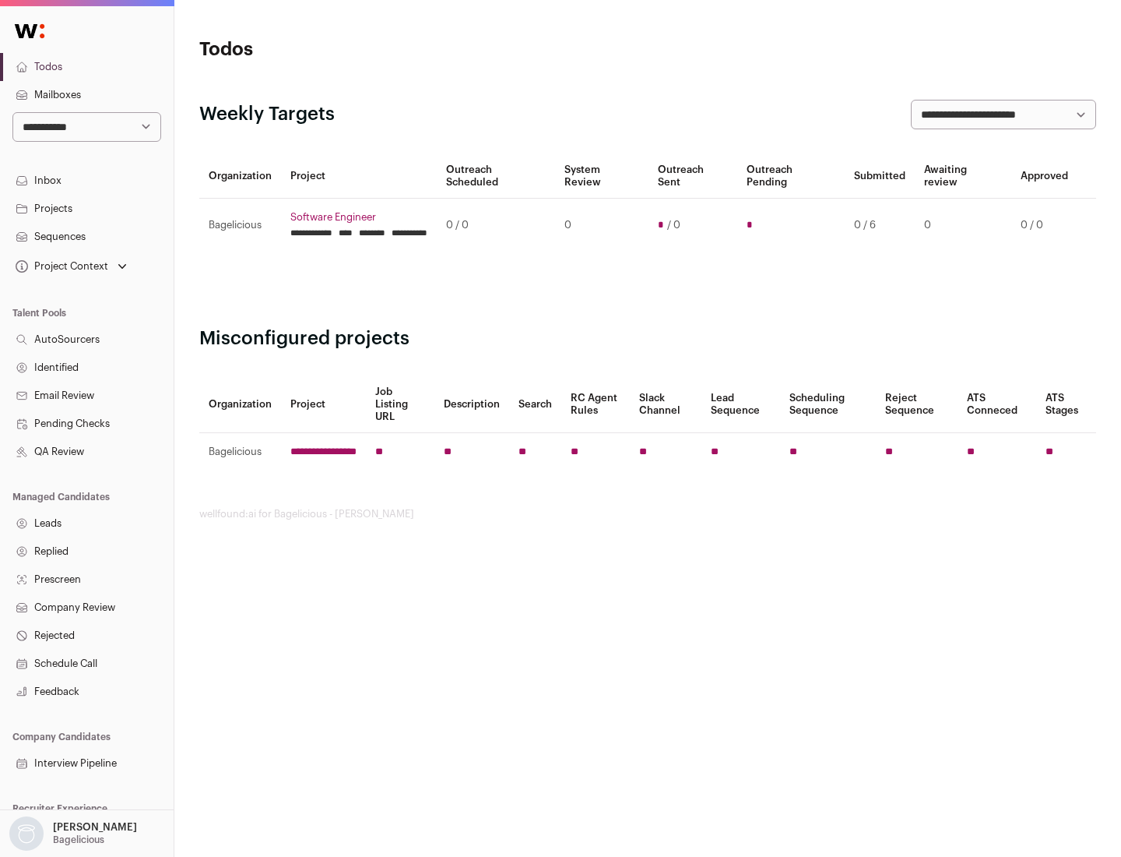 Image resolution: width=1121 pixels, height=857 pixels. Describe the element at coordinates (601, 176) in the screenshot. I see `th: System Review` at that location.